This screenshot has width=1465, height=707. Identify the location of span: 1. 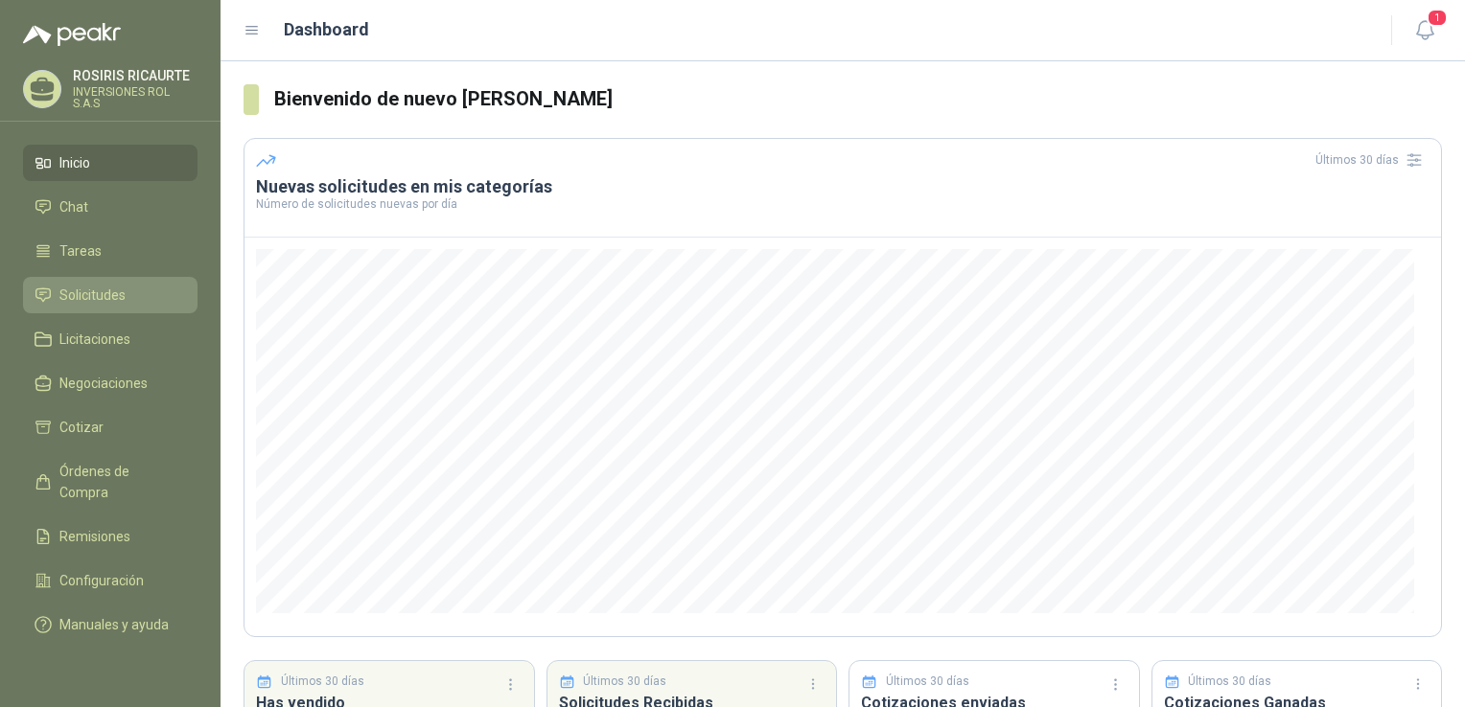
(1437, 17).